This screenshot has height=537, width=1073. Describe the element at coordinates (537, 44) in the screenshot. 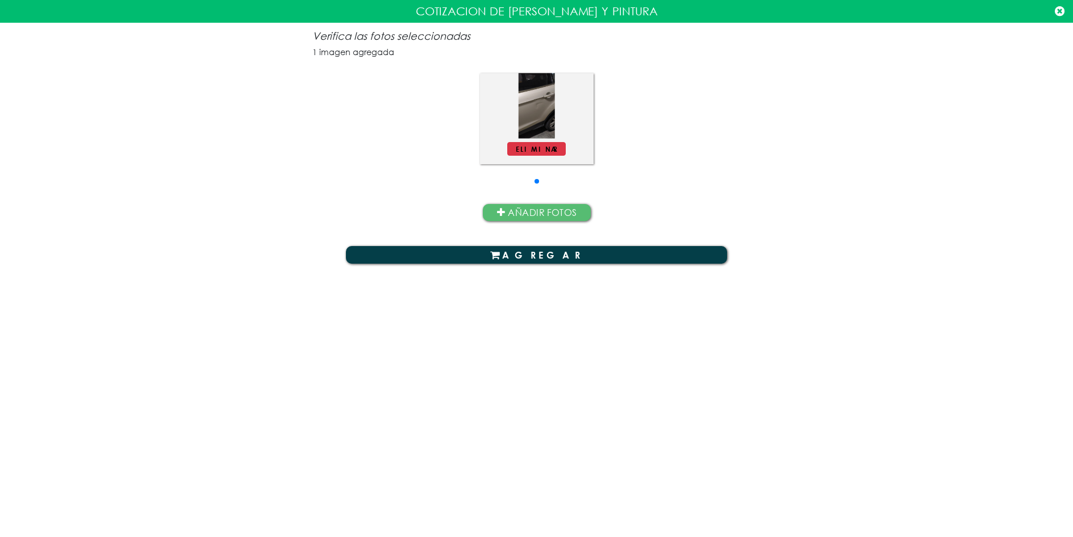

I see `p: Verifica las fotos seleccionadas` at that location.